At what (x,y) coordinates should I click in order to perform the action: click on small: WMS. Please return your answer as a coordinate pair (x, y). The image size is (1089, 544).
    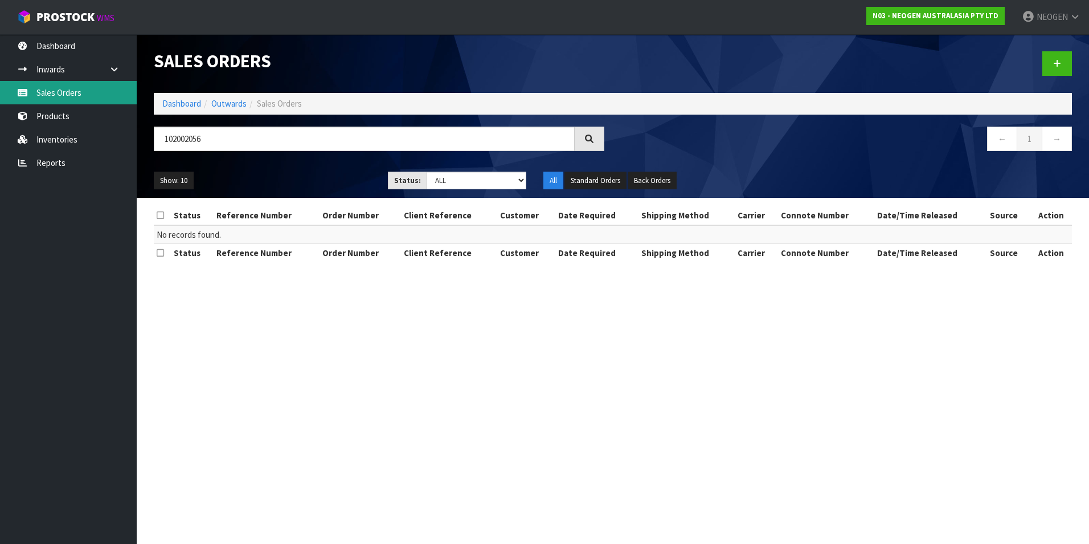
    Looking at the image, I should click on (105, 18).